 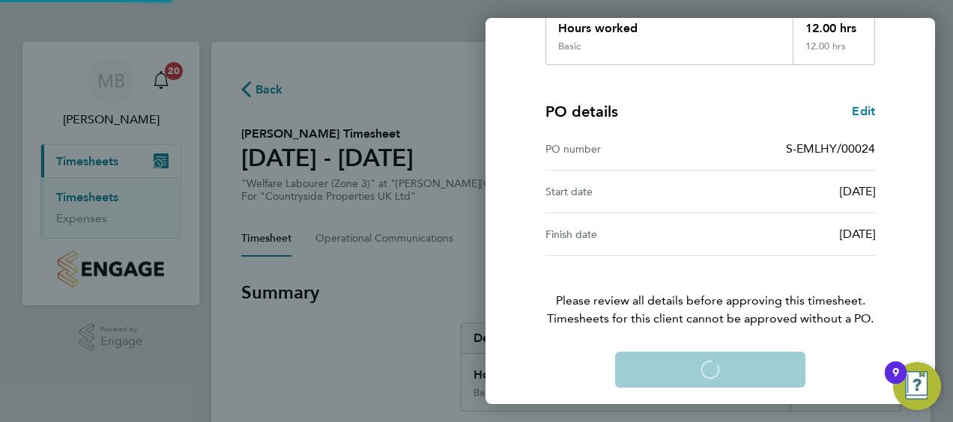 I want to click on button: Open Resource Center, 9 new notifications, so click(x=917, y=386).